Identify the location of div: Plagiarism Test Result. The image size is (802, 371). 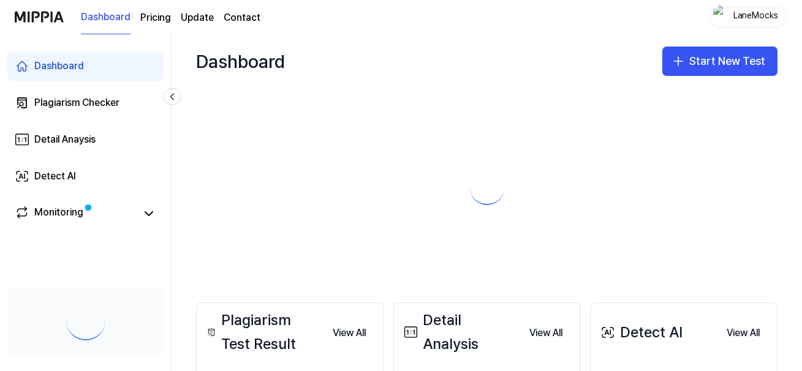
(264, 332).